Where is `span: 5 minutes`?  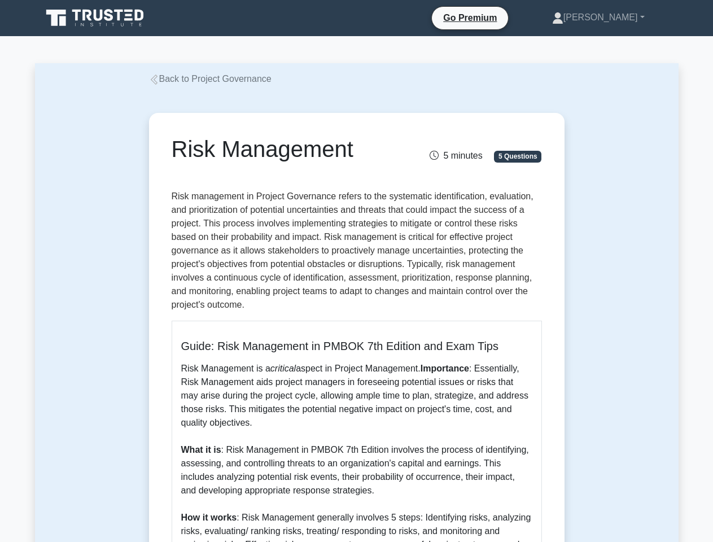 span: 5 minutes is located at coordinates (456, 155).